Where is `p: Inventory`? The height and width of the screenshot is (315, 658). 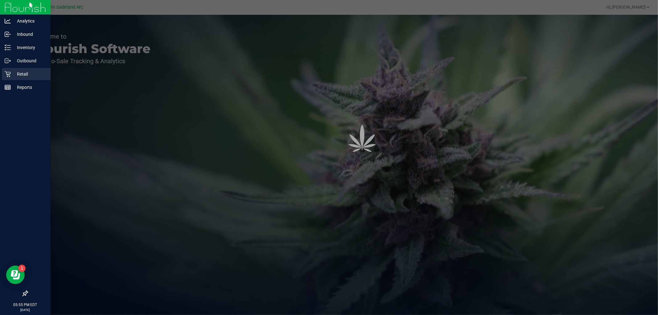
p: Inventory is located at coordinates (29, 47).